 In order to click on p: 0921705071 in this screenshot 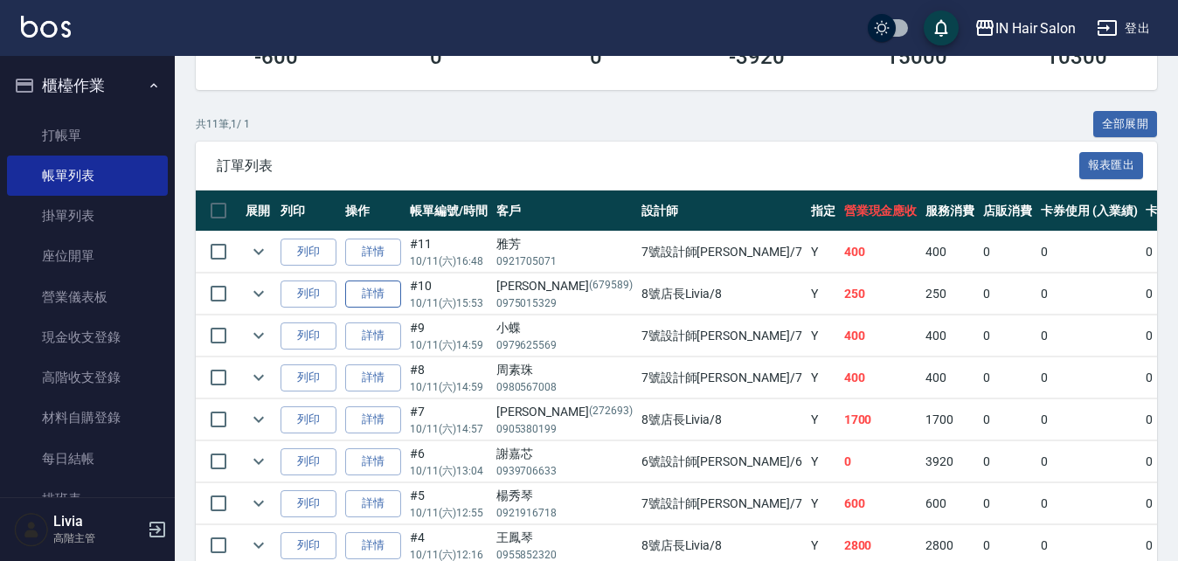, I will do `click(564, 261)`.